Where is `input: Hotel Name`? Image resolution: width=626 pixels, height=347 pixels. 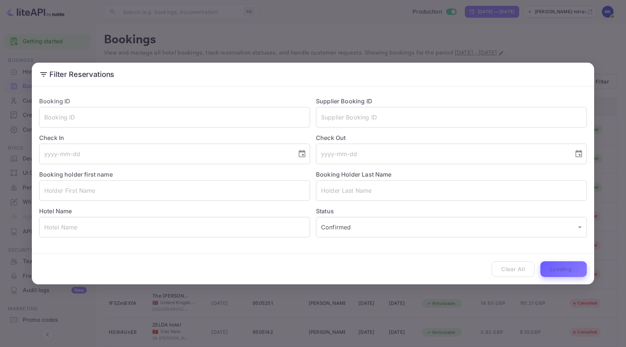
input: Hotel Name is located at coordinates (175, 227).